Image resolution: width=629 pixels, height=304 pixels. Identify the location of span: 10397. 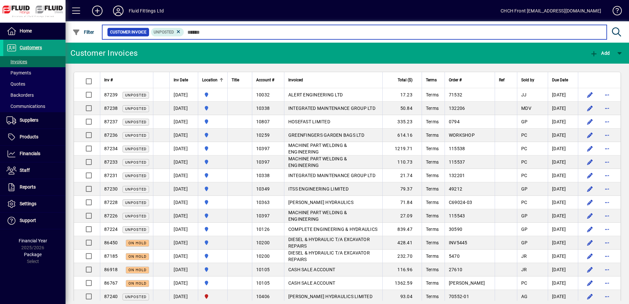
(263, 216).